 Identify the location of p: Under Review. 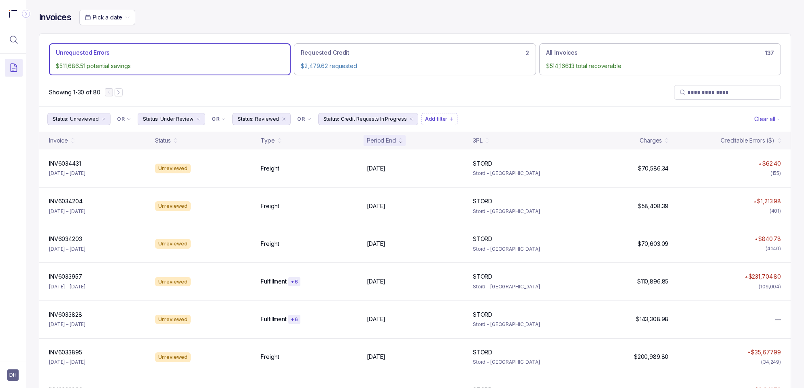
(177, 119).